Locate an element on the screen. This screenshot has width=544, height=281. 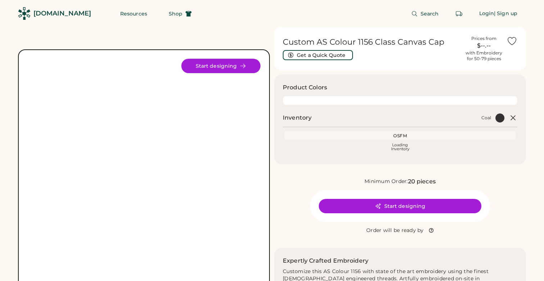
div: Minimum Order: is located at coordinates (386, 181).